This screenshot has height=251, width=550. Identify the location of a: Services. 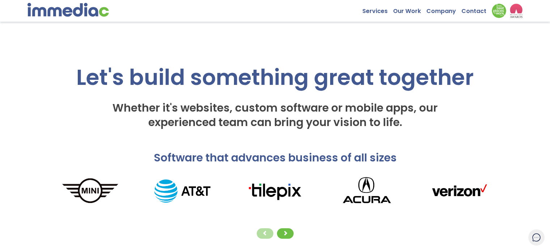
(378, 9).